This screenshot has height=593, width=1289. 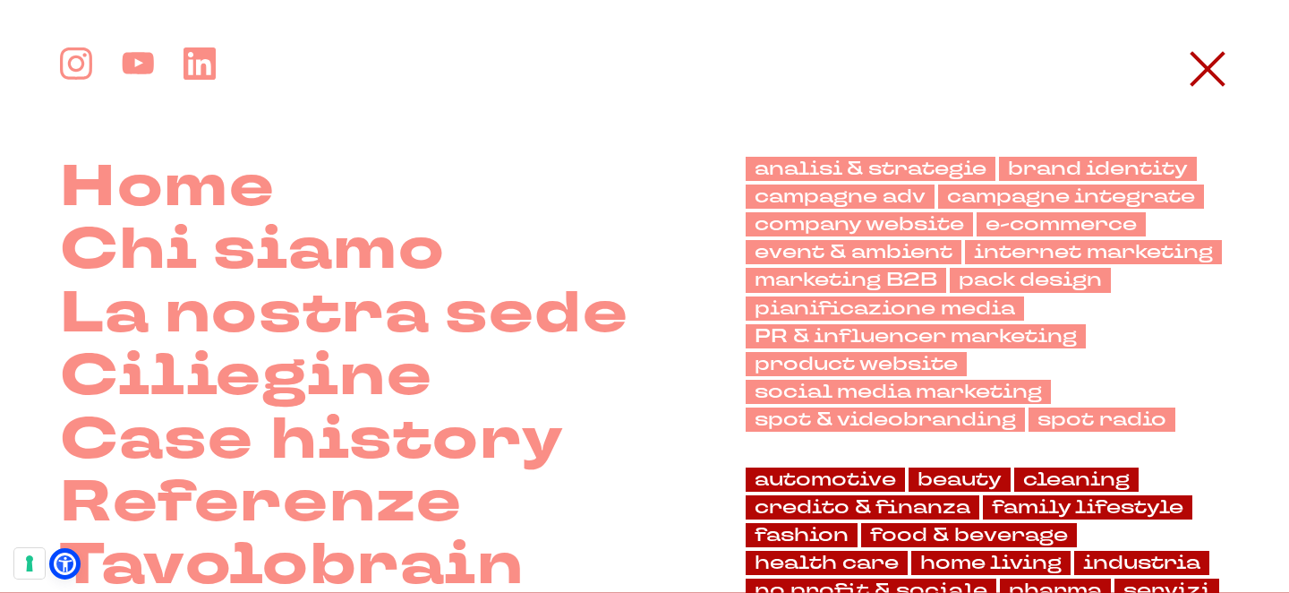 I want to click on a: Home, so click(x=167, y=188).